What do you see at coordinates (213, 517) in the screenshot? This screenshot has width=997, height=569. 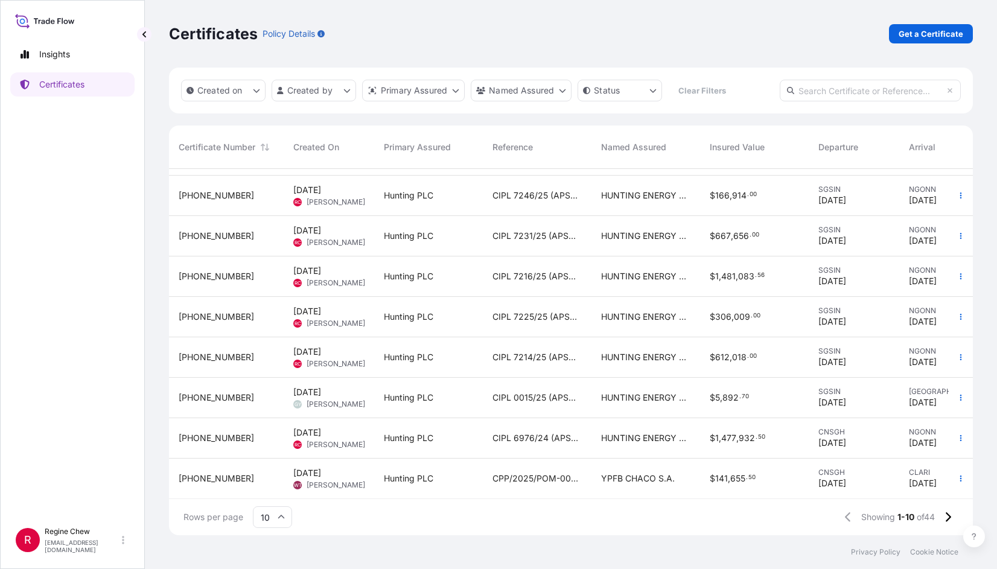 I see `span: Rows per page` at bounding box center [213, 517].